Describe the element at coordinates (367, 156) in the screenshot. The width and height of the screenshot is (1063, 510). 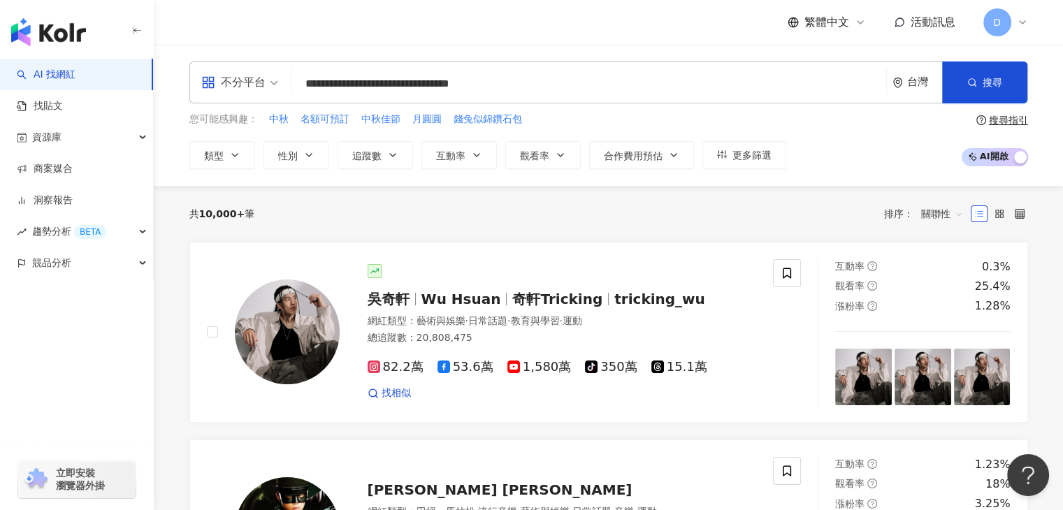
I see `span: 追蹤數` at that location.